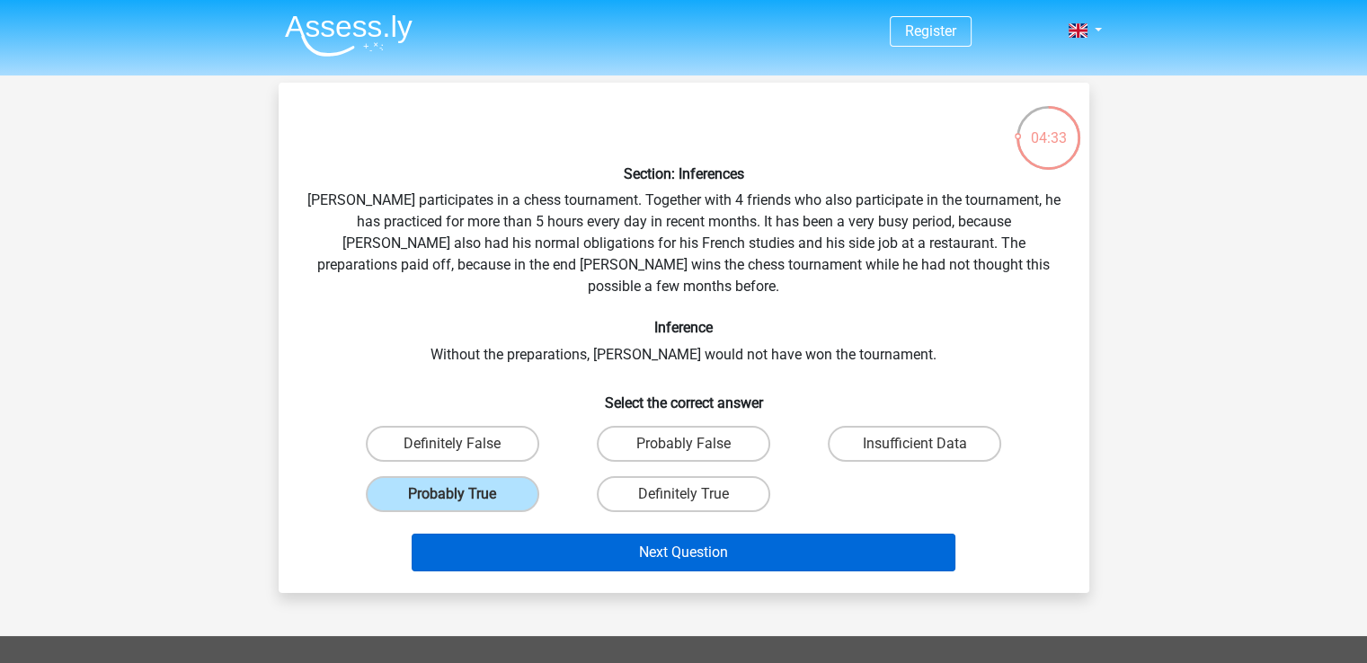 Image resolution: width=1367 pixels, height=663 pixels. I want to click on a: Register, so click(930, 31).